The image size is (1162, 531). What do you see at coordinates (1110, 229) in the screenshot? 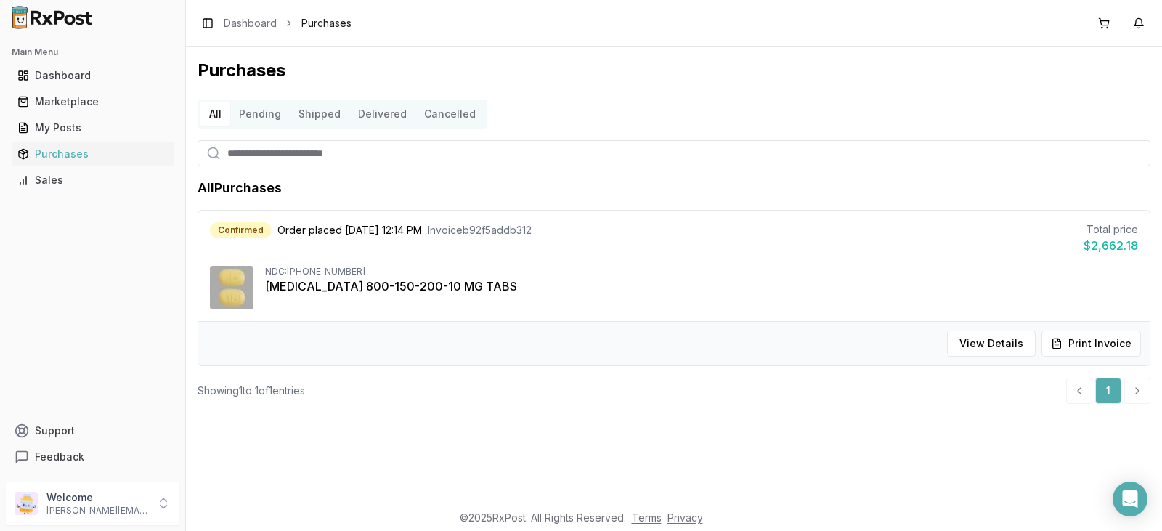
I see `div: Total price` at bounding box center [1110, 229].